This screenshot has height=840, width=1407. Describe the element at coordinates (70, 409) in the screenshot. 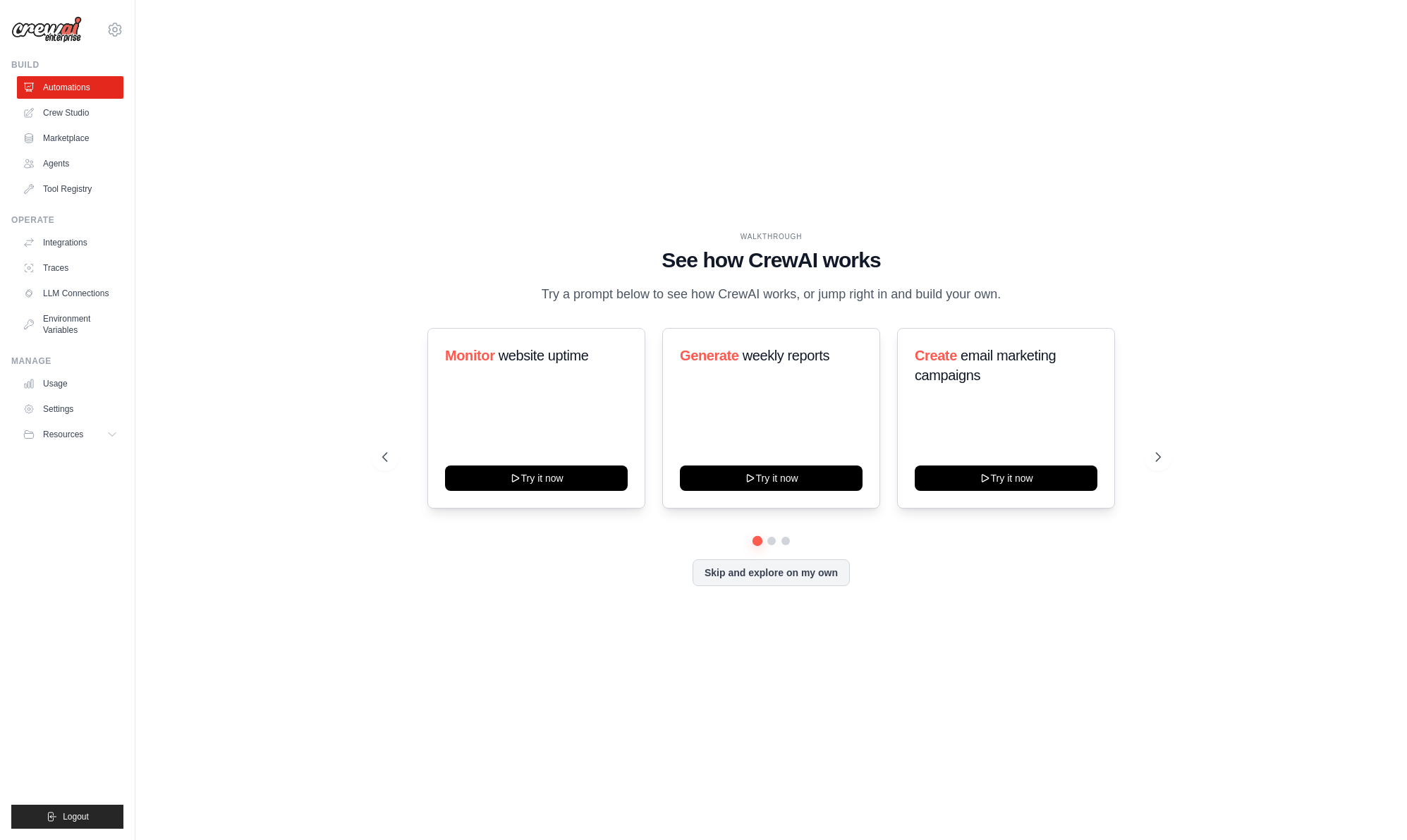

I see `a: Settings` at that location.